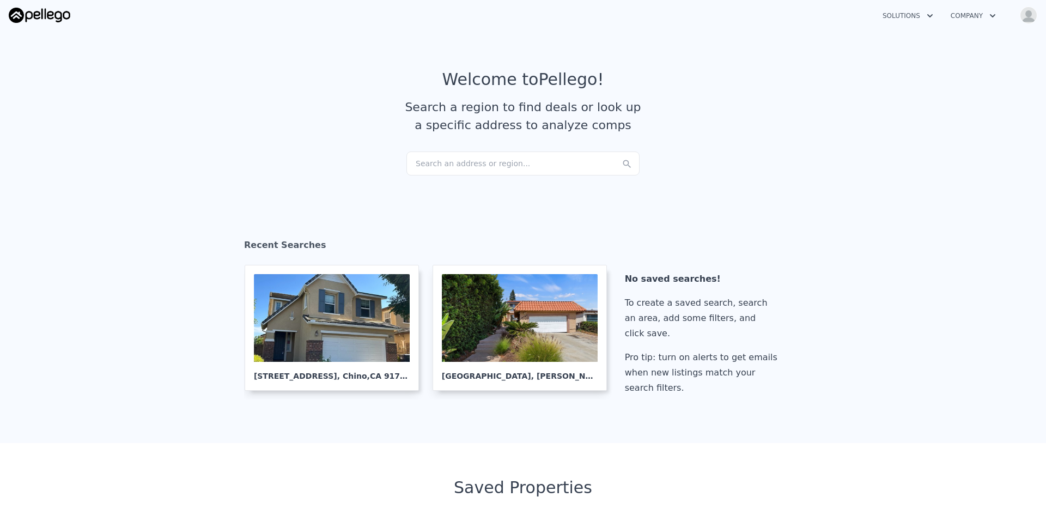  Describe the element at coordinates (1028, 15) in the screenshot. I see `img: avatar` at that location.